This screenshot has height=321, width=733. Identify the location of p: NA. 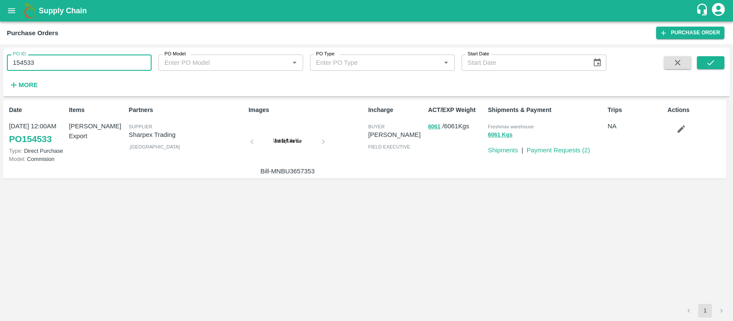
(636, 126).